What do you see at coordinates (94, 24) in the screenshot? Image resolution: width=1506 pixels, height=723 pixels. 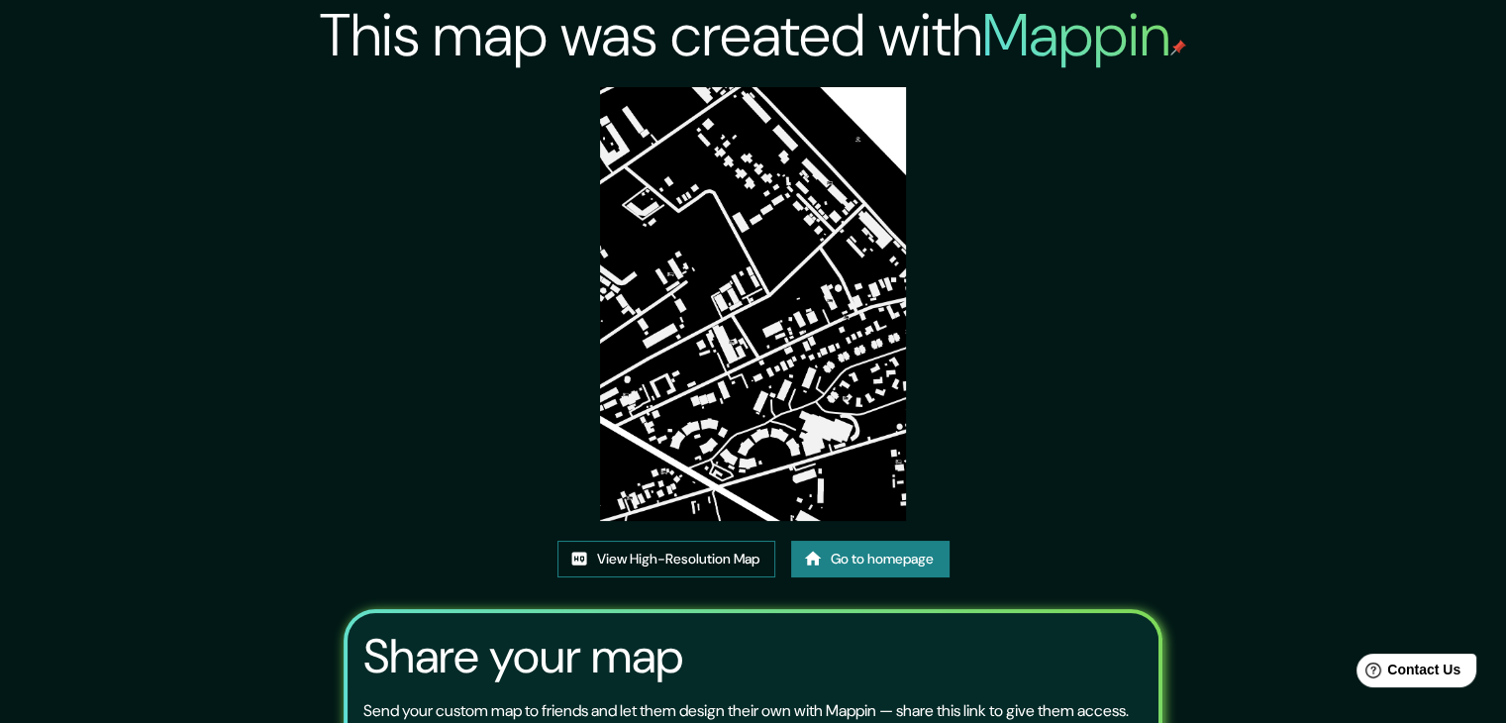 I see `span: Contact Us` at bounding box center [94, 24].